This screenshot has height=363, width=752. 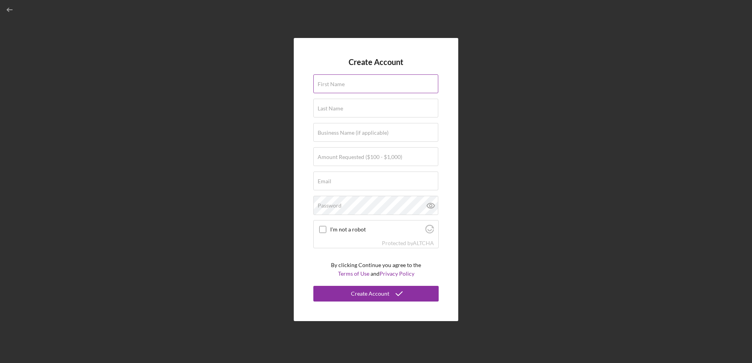 What do you see at coordinates (376, 294) in the screenshot?
I see `button: Create Account` at bounding box center [376, 294].